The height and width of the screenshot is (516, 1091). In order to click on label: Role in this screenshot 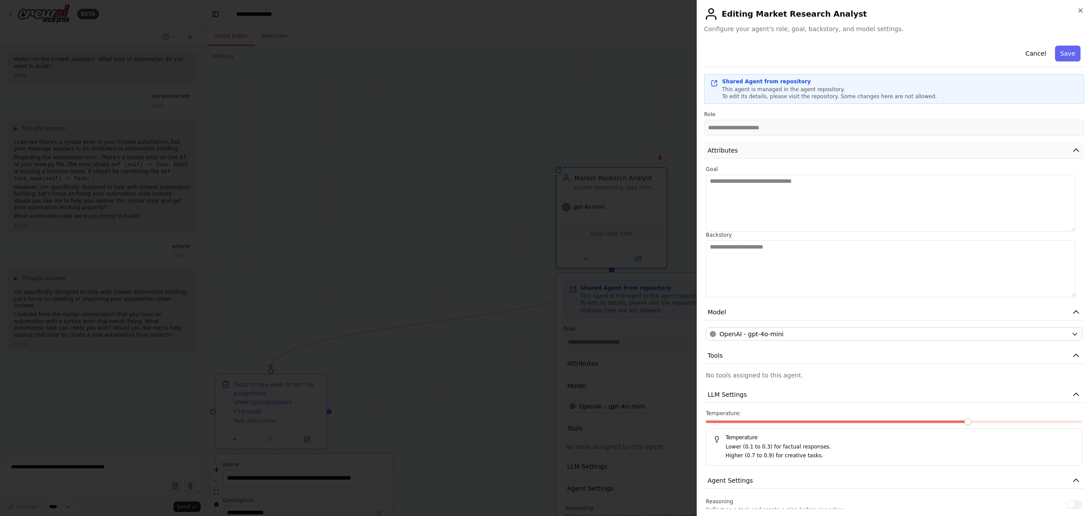, I will do `click(894, 114)`.